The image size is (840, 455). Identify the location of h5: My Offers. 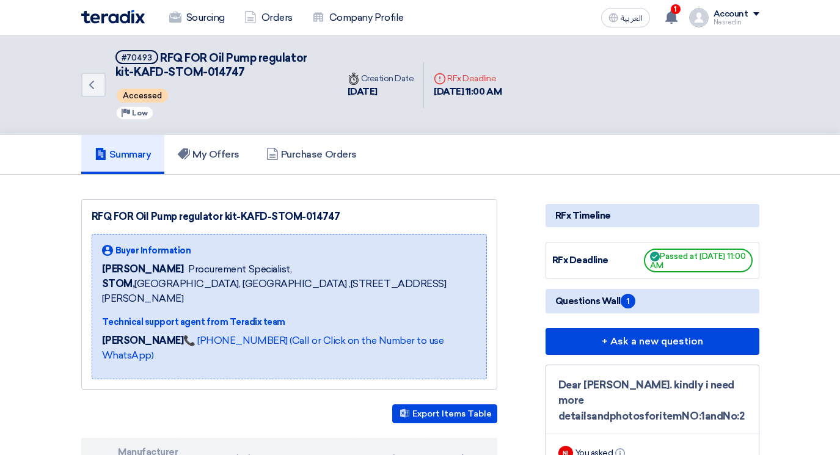
(208, 155).